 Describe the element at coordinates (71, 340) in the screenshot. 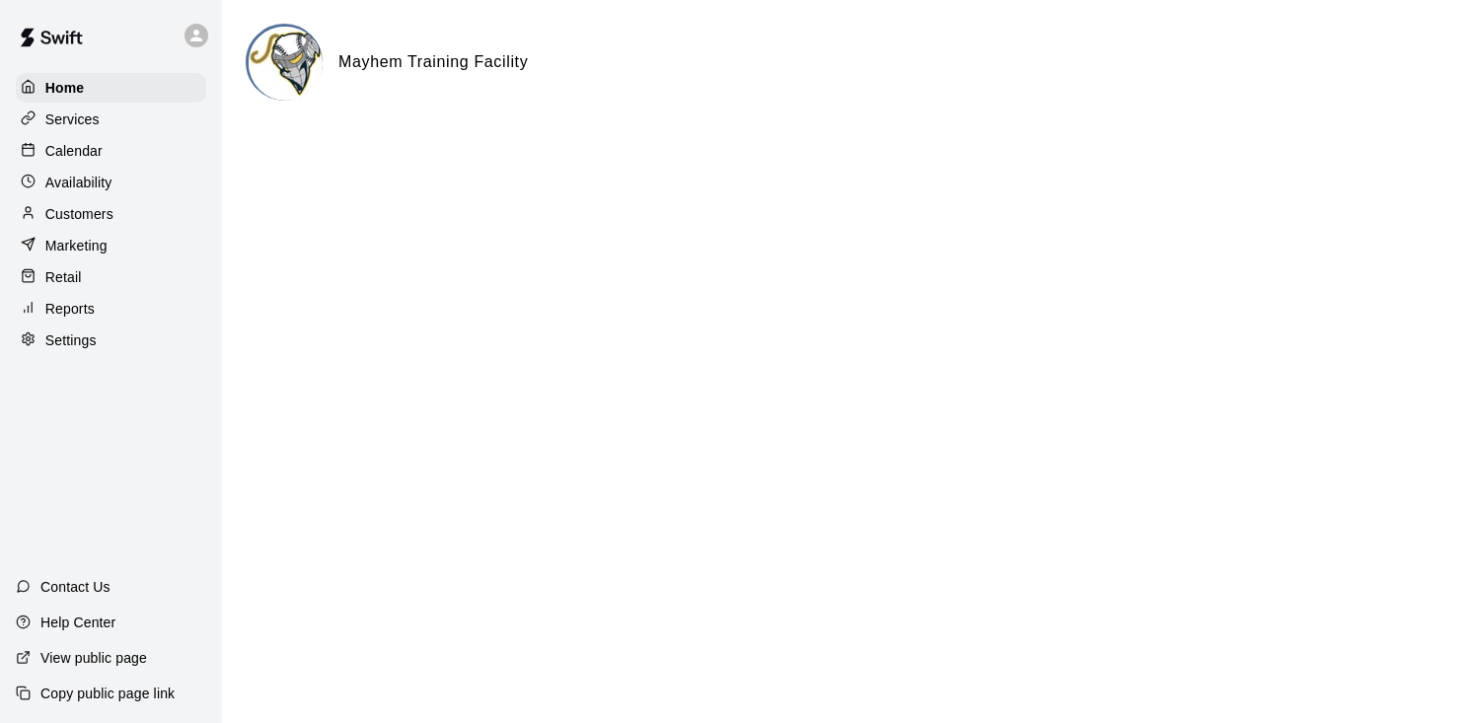

I see `p: Settings` at that location.